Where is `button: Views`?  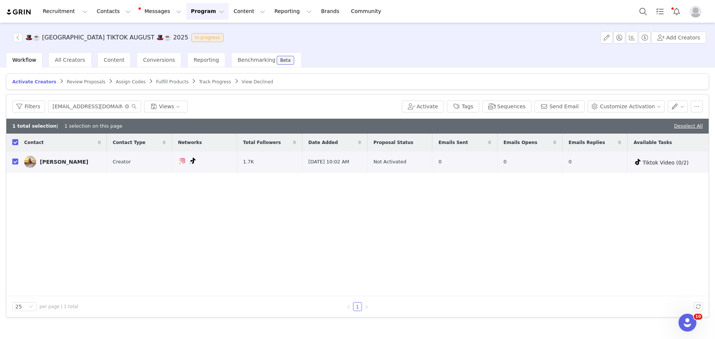
button: Views is located at coordinates (166, 107).